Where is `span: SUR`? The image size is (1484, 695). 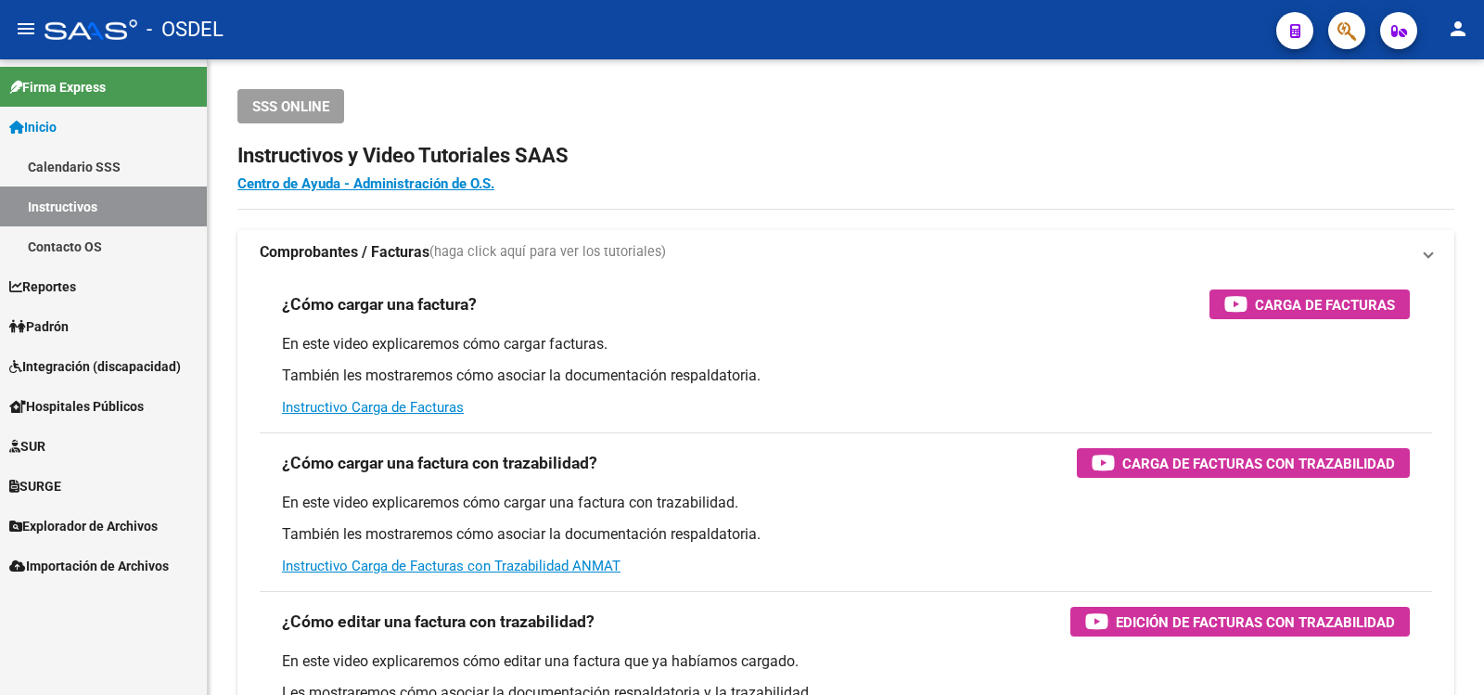 span: SUR is located at coordinates (27, 446).